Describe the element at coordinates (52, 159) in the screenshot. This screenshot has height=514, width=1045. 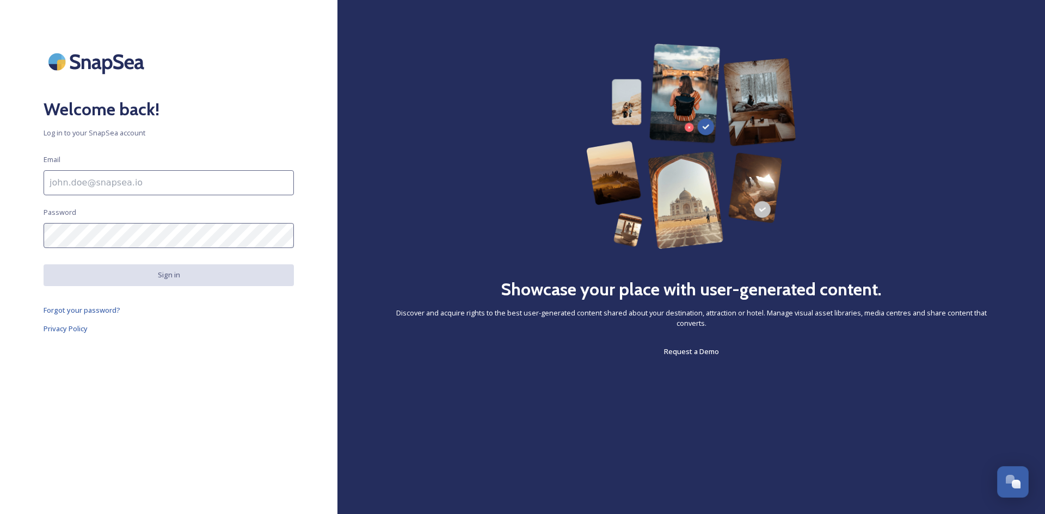
I see `span: Email` at that location.